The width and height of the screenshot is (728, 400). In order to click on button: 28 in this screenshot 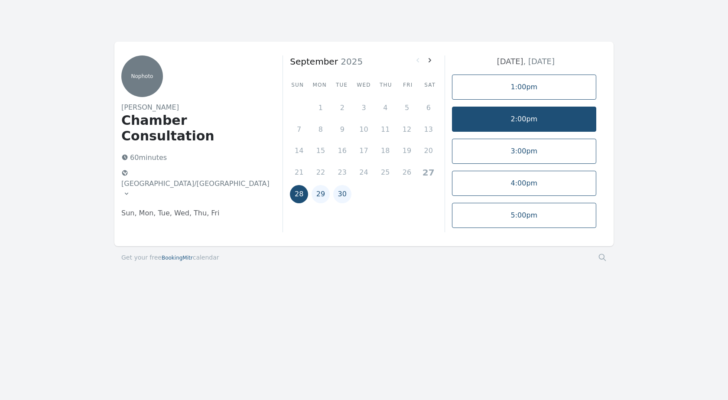, I will do `click(299, 194)`.